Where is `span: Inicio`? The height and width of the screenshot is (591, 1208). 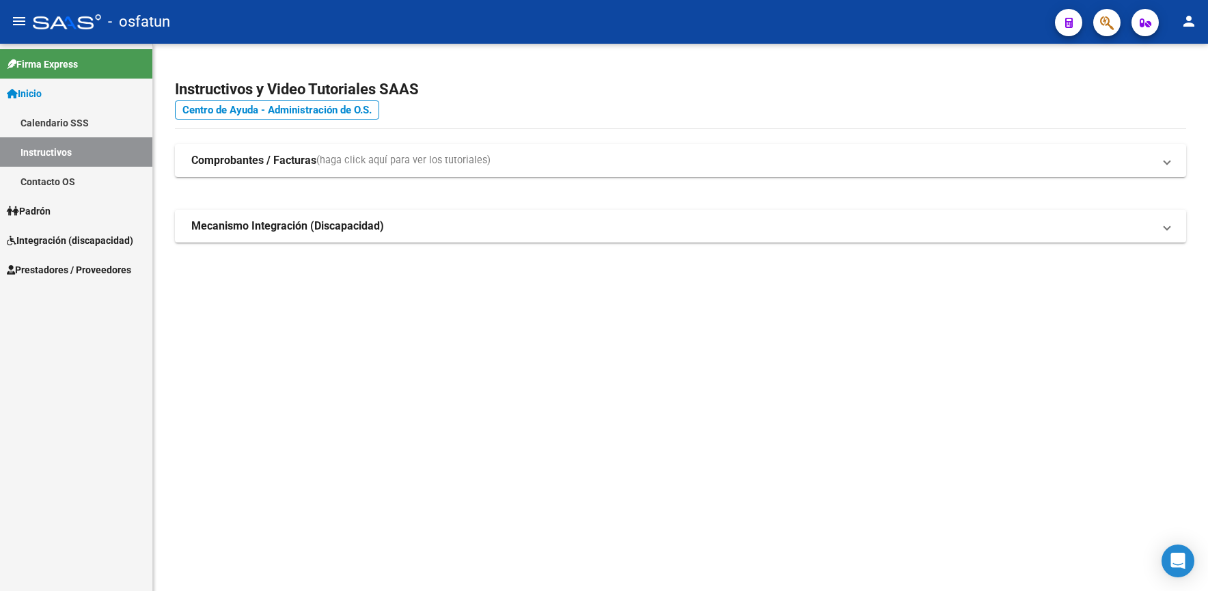
span: Inicio is located at coordinates (24, 94).